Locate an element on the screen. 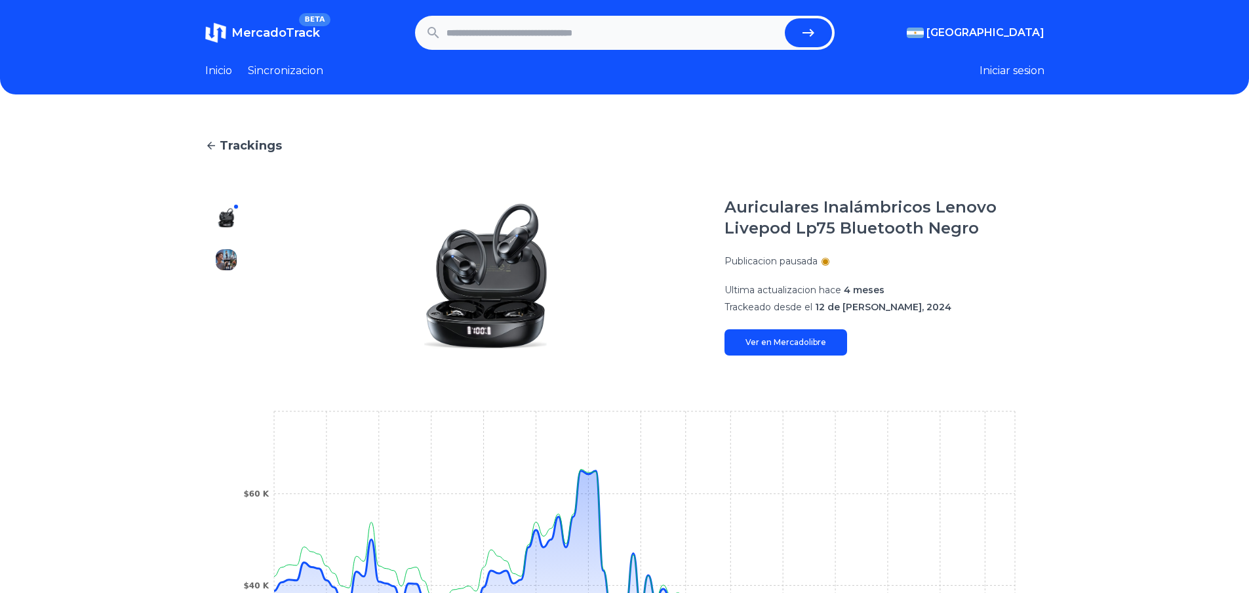 The image size is (1249, 593). h1: Auriculares Inalámbricos Lenovo Livepod Lp75 Bluetooth Negro is located at coordinates (885, 218).